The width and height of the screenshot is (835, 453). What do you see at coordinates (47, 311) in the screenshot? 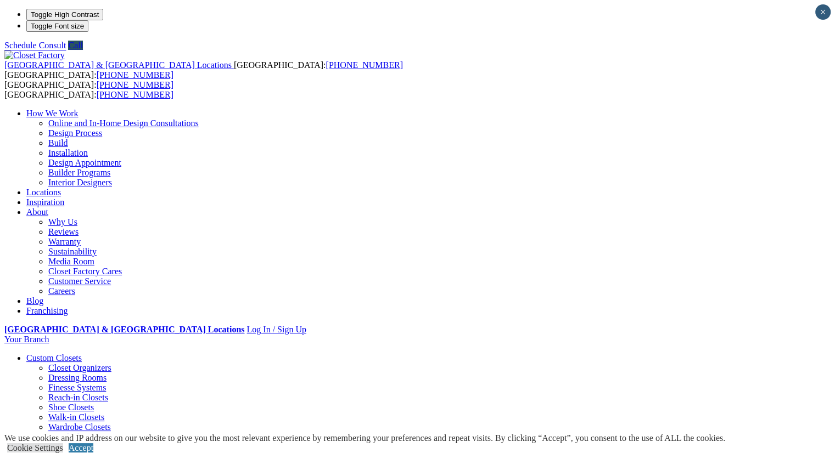
I see `a: Franchising` at bounding box center [47, 311].